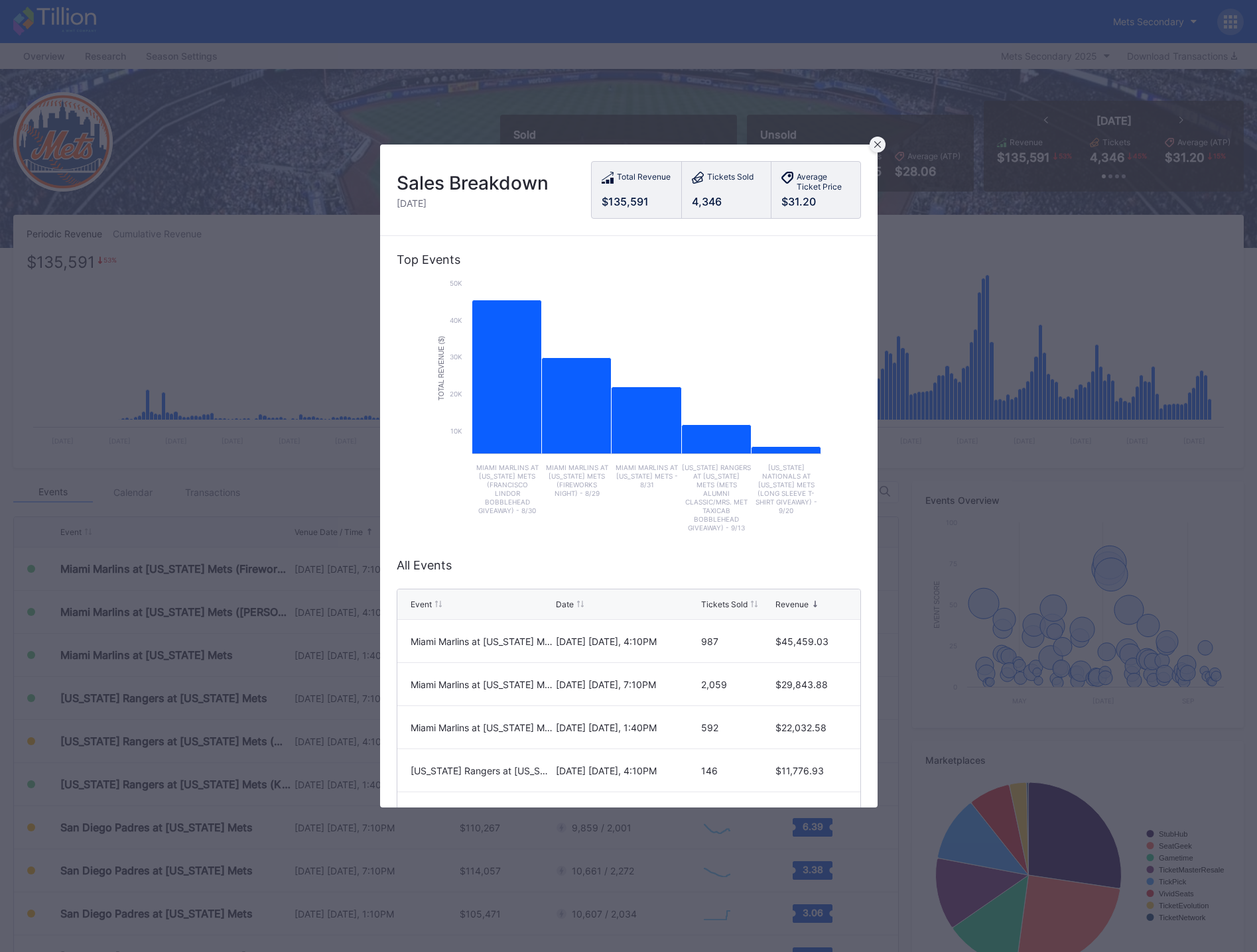  What do you see at coordinates (737, 642) in the screenshot?
I see `div: 987` at bounding box center [737, 642].